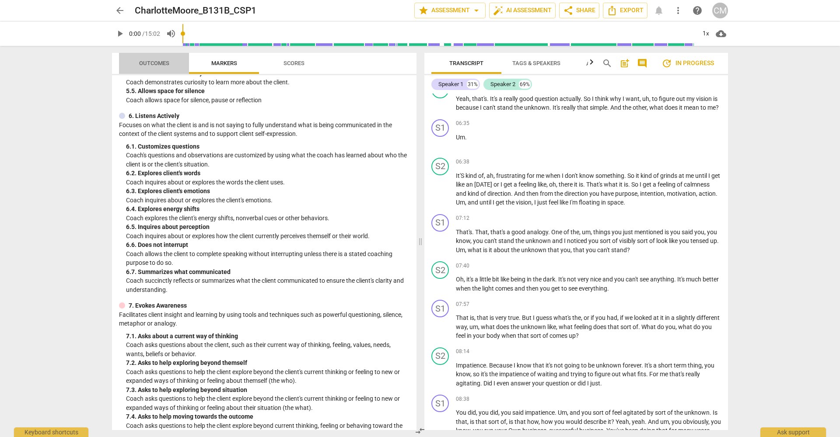 This screenshot has width=840, height=437. What do you see at coordinates (511, 99) in the screenshot?
I see `span: really` at bounding box center [511, 99].